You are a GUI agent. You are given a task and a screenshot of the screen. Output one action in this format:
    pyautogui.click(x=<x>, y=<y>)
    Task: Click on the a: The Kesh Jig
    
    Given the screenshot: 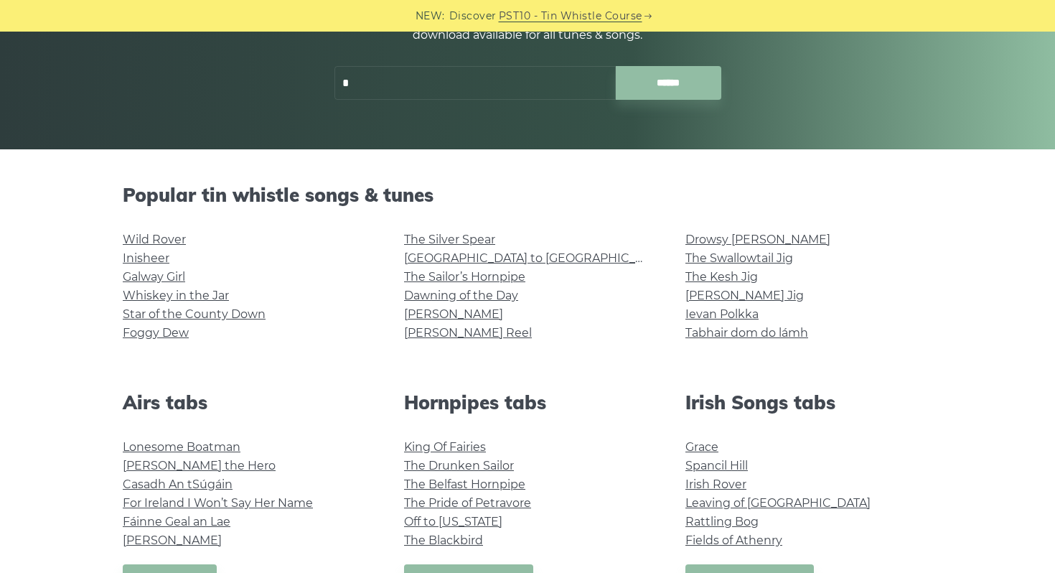 What is the action you would take?
    pyautogui.click(x=721, y=276)
    